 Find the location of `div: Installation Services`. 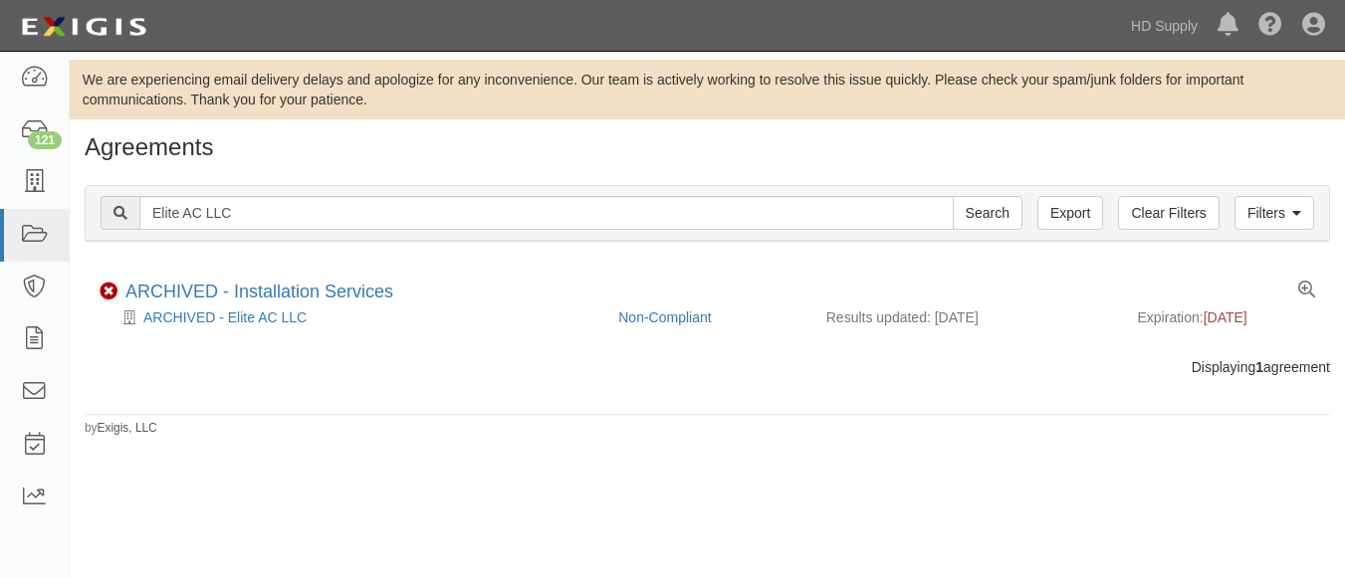

div: Installation Services is located at coordinates (259, 293).